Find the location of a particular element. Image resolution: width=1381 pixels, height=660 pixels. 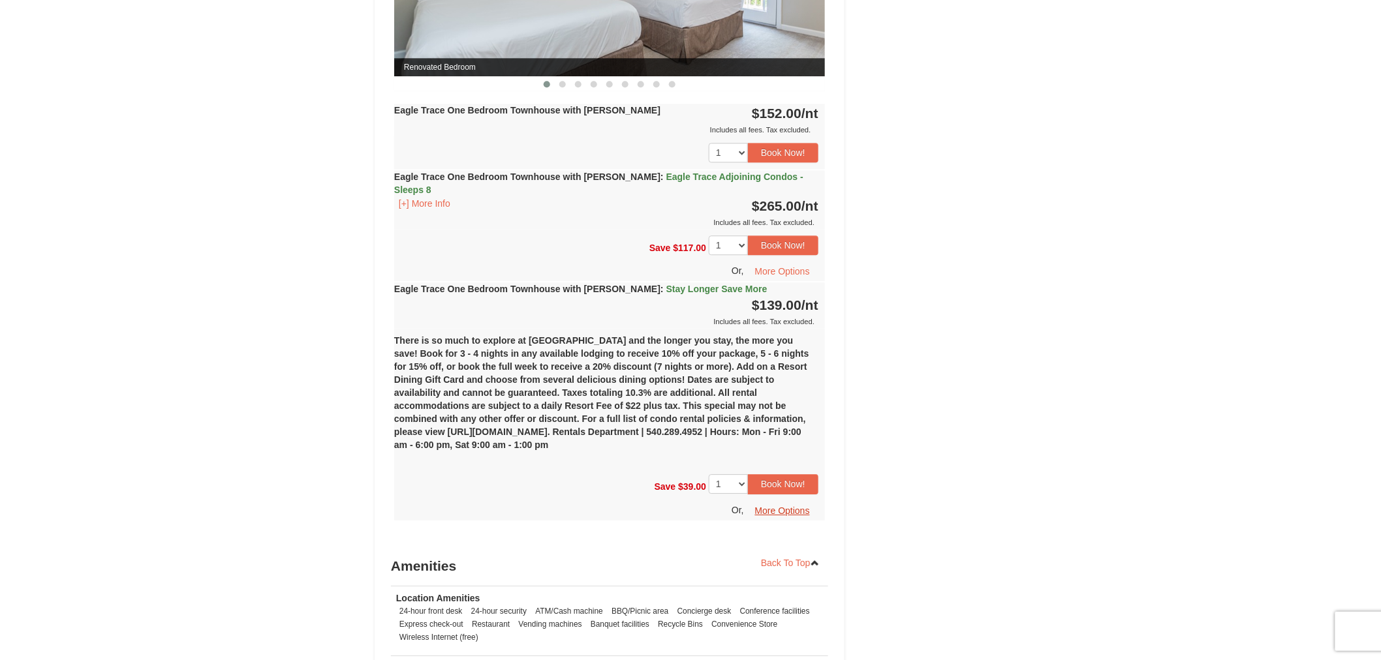

span: Stay Longer Save More is located at coordinates (716, 289).